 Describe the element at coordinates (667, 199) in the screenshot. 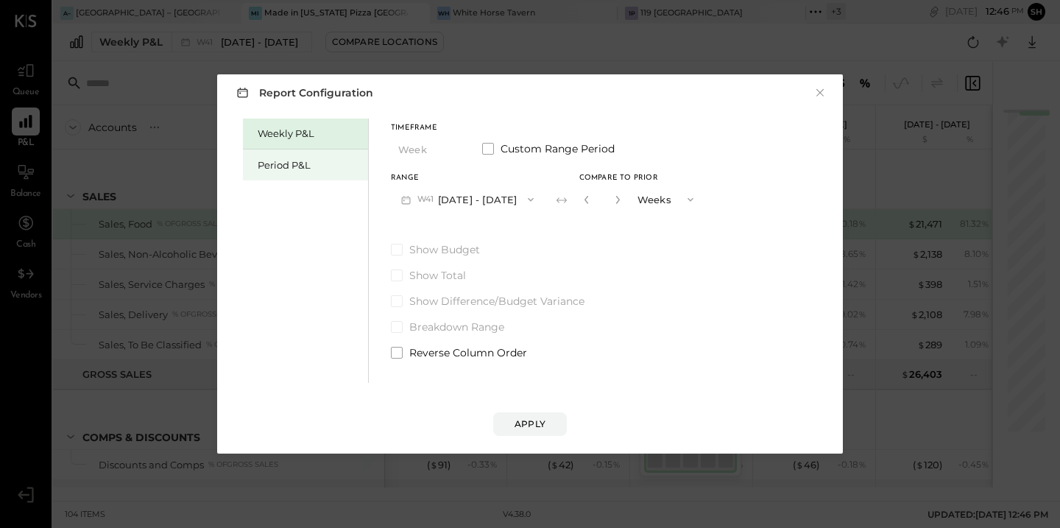

I see `button: Weeks` at that location.